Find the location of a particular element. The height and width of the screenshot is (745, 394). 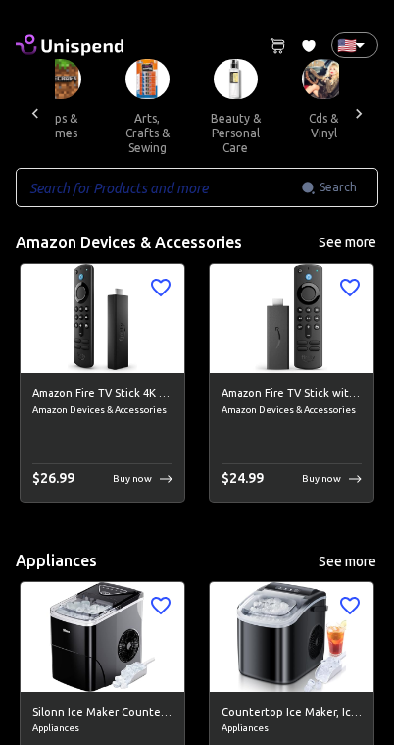

img: Silonn Ice Maker Countertop, 9 Cubes Ready in 6 Mins, 26lbs in 24Hrs, Self-Cleaning Ice Machine w... is located at coordinates (102, 636).